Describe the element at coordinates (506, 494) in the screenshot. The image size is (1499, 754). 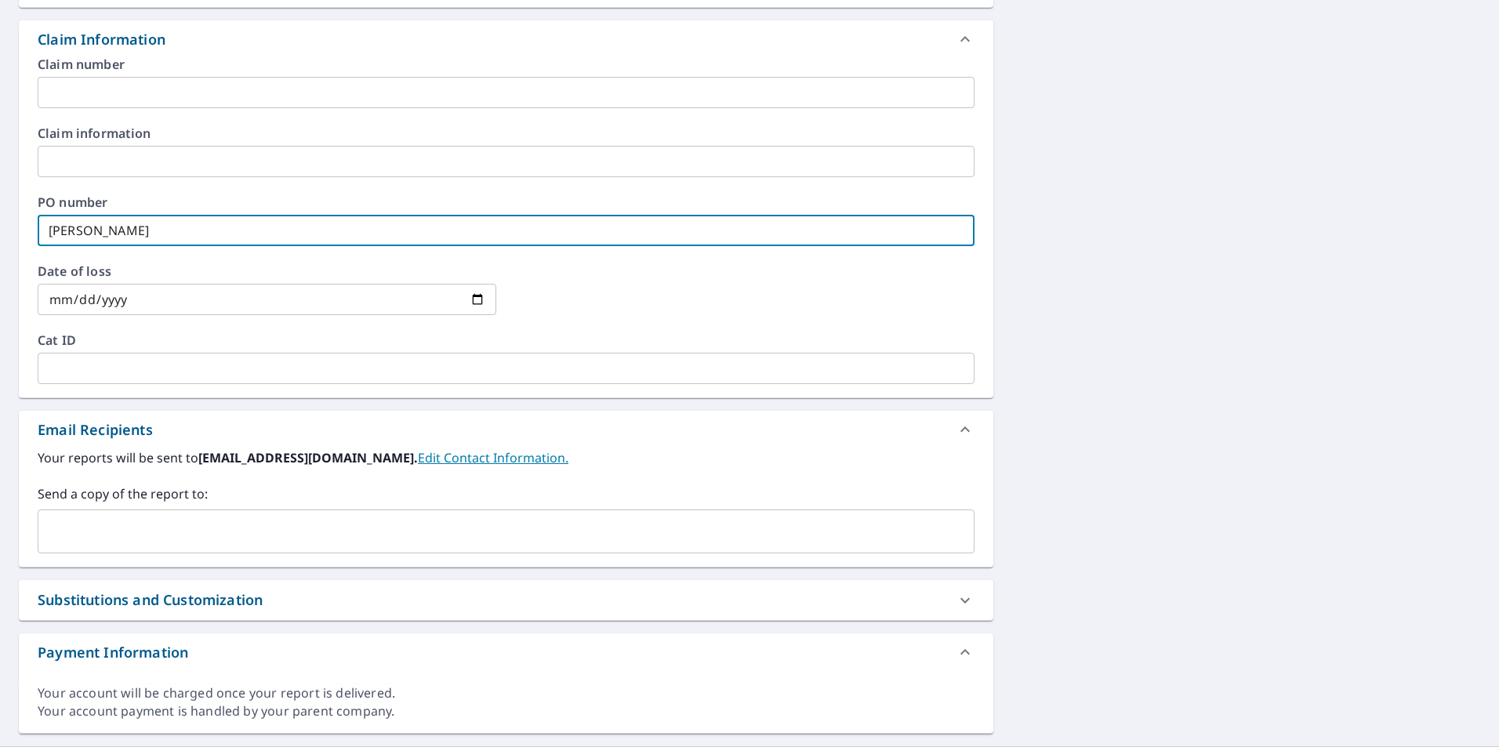
I see `label: Send a copy of the report to:` at that location.